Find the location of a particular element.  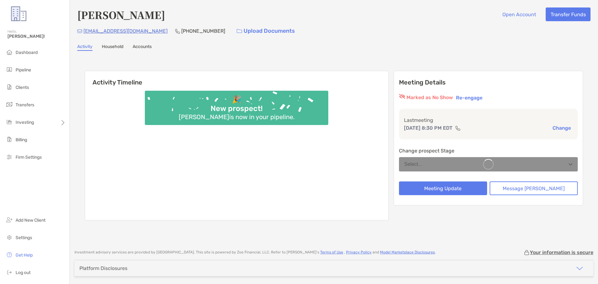

img: billing icon is located at coordinates (9, 139).